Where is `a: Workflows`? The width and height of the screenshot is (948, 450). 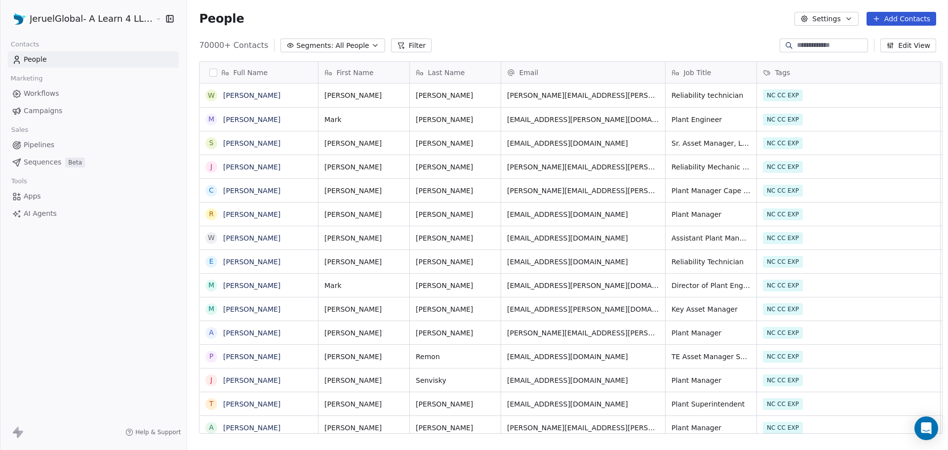
a: Workflows is located at coordinates (93, 93).